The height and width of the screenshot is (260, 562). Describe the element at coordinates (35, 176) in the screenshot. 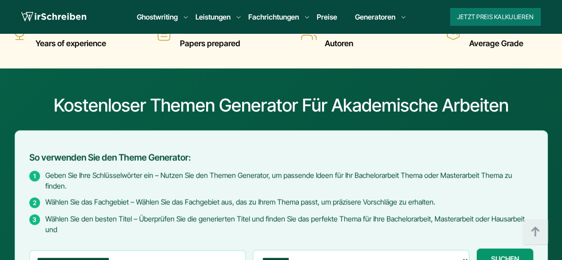

I see `span: 1` at that location.